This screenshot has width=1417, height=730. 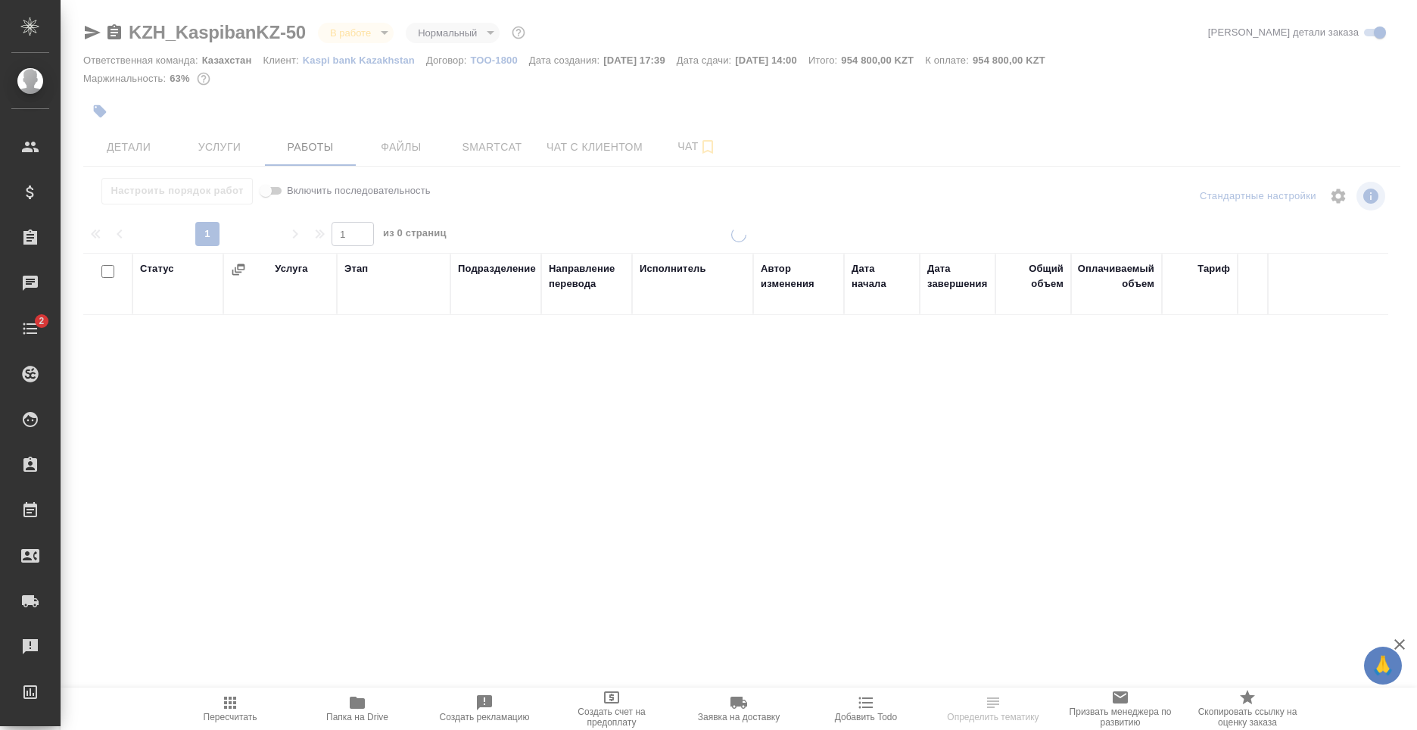 What do you see at coordinates (238, 269) in the screenshot?
I see `button: Сгруппировать` at bounding box center [238, 269].